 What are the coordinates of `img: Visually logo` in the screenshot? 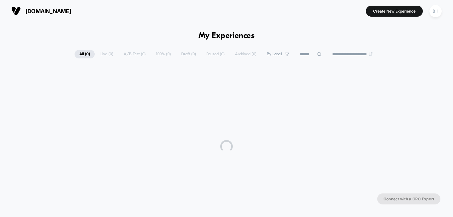 It's located at (16, 11).